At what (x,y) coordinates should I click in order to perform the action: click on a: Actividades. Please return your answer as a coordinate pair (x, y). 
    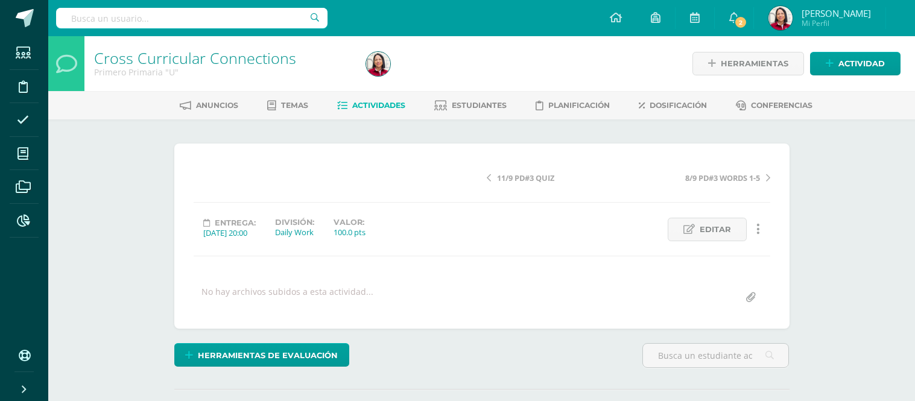
    Looking at the image, I should click on (371, 106).